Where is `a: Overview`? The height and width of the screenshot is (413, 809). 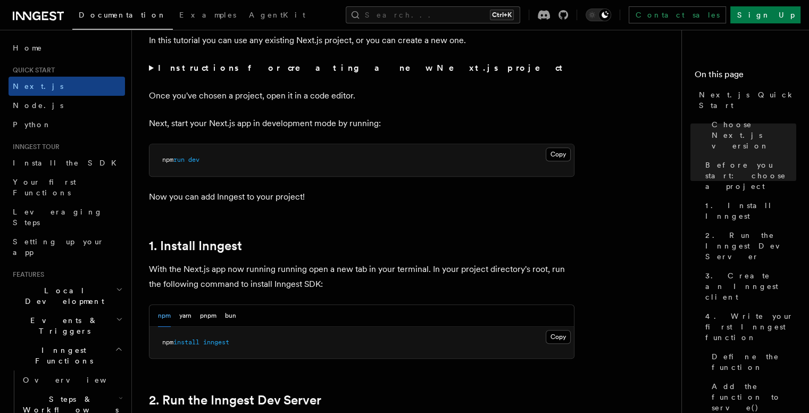 a: Overview is located at coordinates (72, 380).